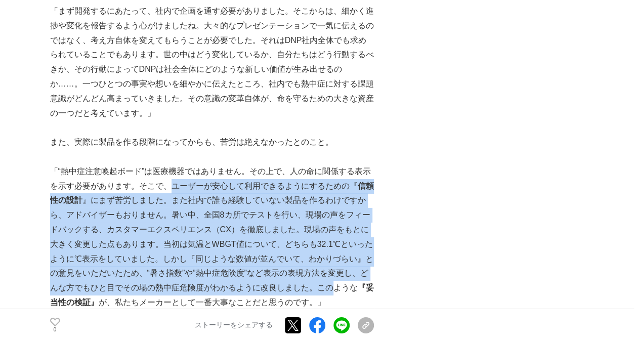 This screenshot has width=636, height=341. I want to click on p: 「“熱中症注意喚起ボード”は医療機器ではありません。その上で、人の命に関係する表示を示す必要があります。そこで、ユーザーが安心して利用できるようにするための『 』にまず苦労しました。また社内で誰..., so click(212, 237).